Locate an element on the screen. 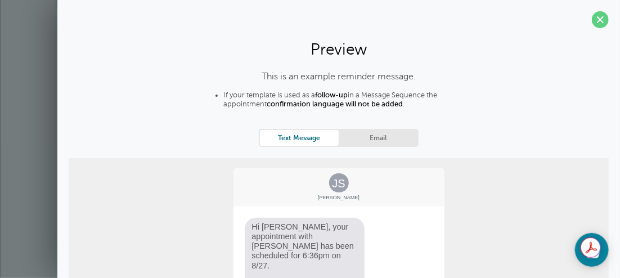 The width and height of the screenshot is (620, 278). li: If your template is used as a in a Message Sequence the appointment . is located at coordinates (350, 101).